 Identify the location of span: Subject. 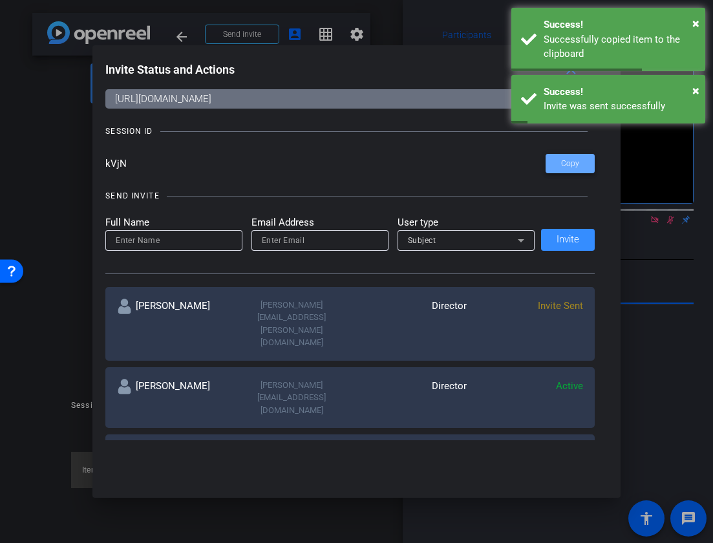
(422, 240).